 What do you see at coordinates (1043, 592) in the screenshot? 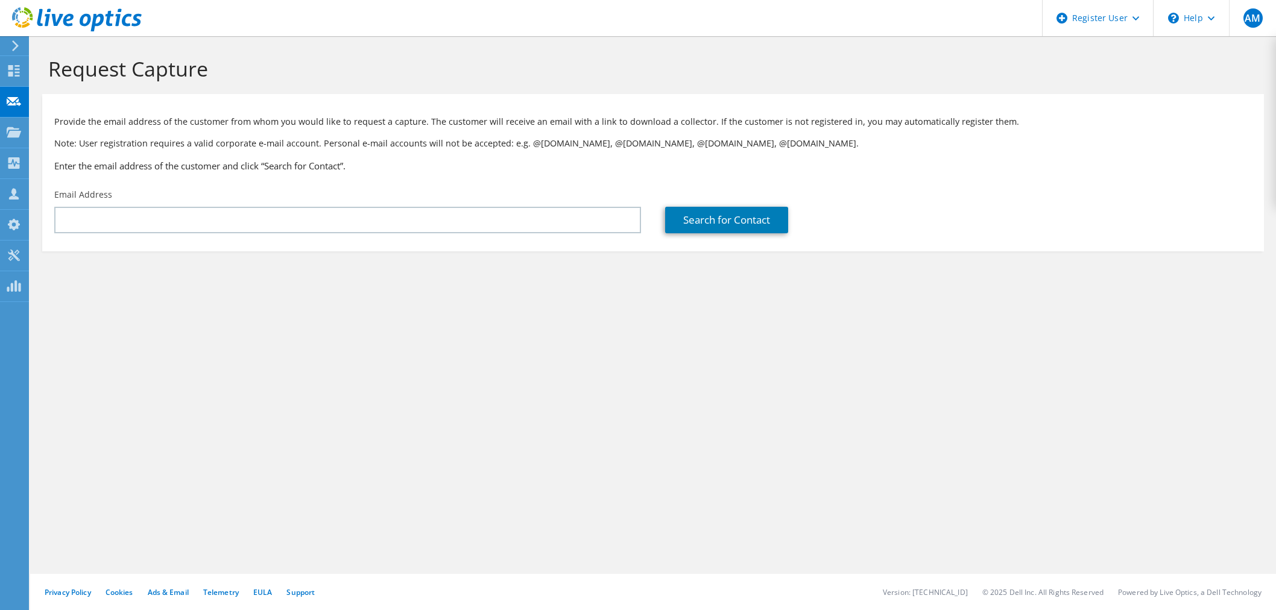
I see `li: © 2025 Dell Inc. All Rights Reserved` at bounding box center [1043, 592].